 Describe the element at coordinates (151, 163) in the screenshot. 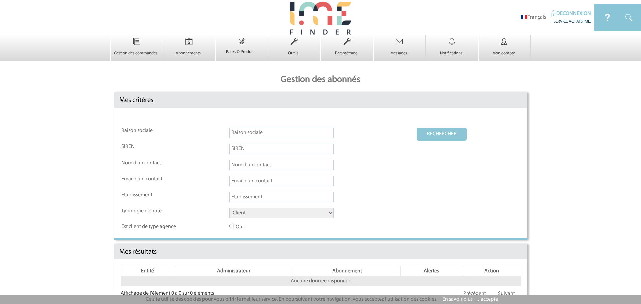

I see `label: Nom d'un contact` at that location.